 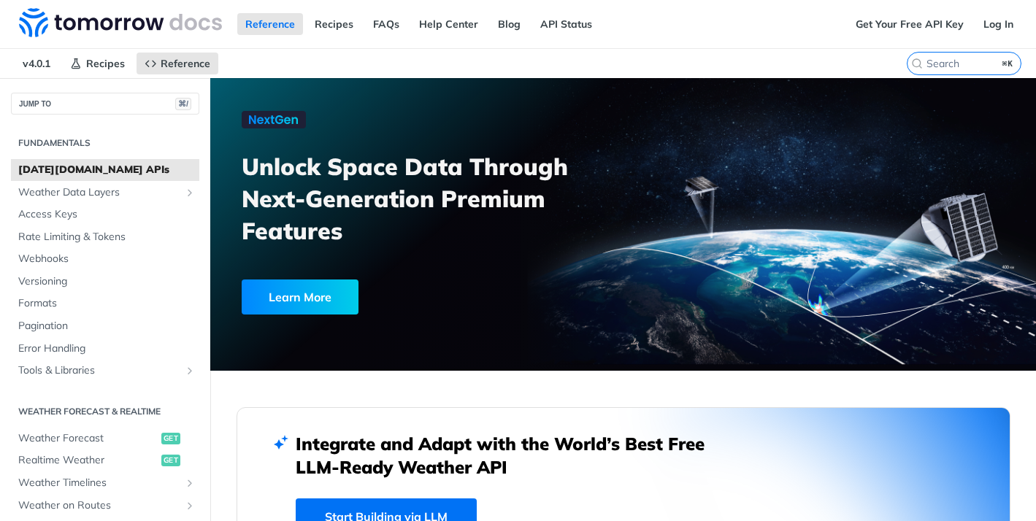 I want to click on h3: Unlock Space Data Through Next-Generation Premium Features, so click(x=440, y=199).